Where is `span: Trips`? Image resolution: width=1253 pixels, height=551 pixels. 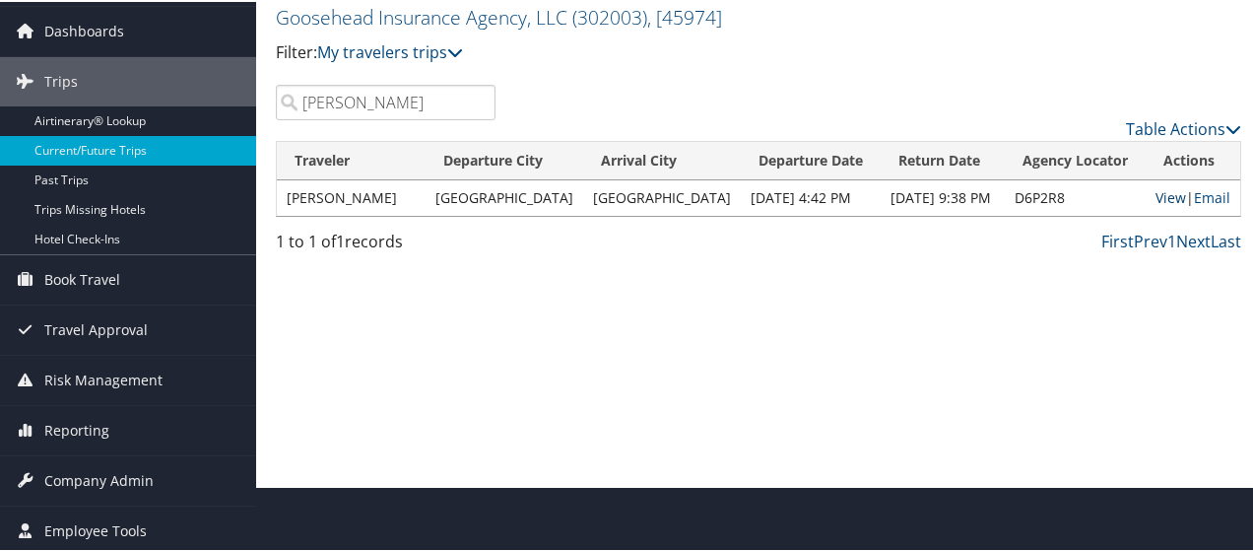
span: Trips is located at coordinates (61, 80).